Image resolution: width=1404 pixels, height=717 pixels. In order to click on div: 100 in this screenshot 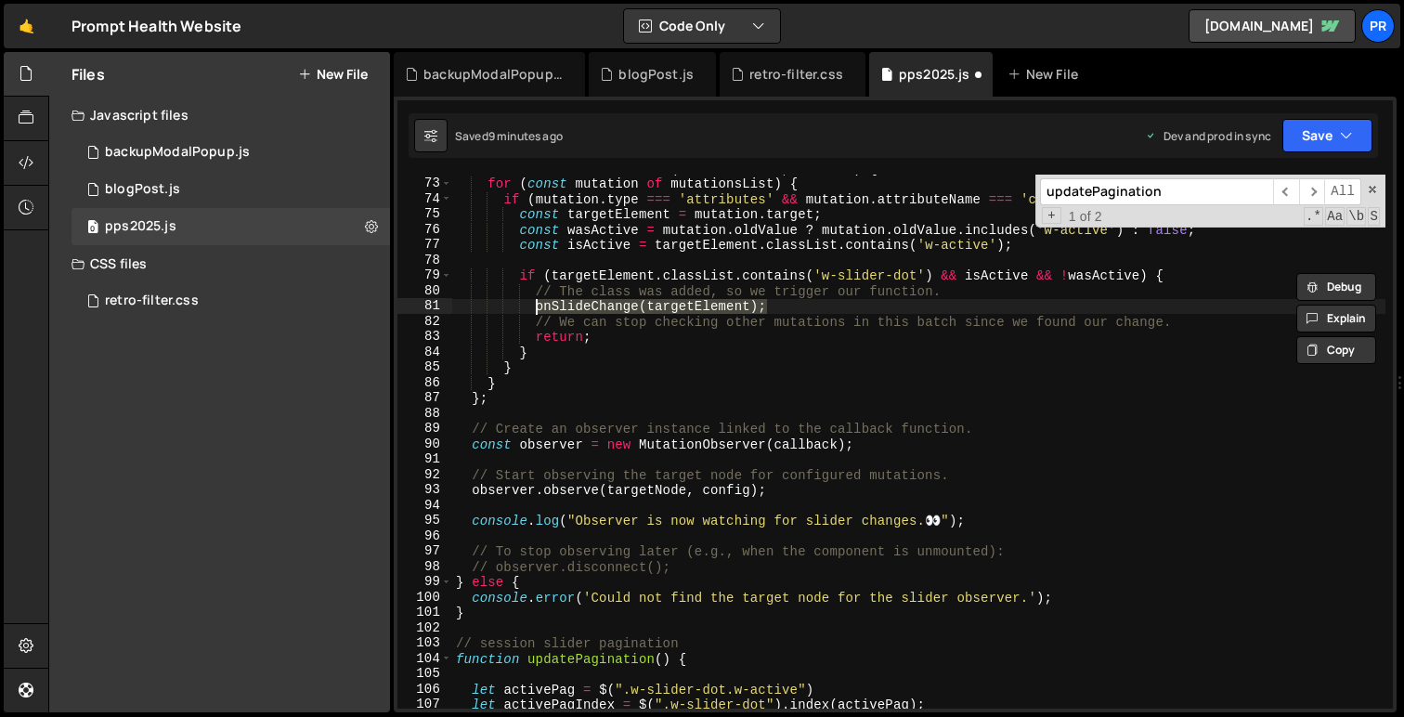, I will do `click(424, 597)`.